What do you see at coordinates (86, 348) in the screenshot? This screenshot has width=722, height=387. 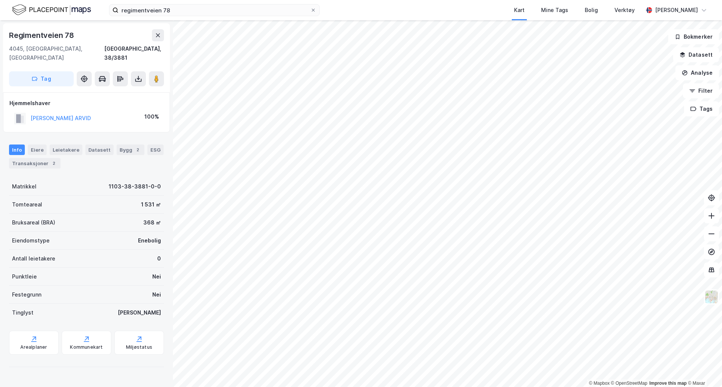 I see `div: Kommunekart` at bounding box center [86, 348].